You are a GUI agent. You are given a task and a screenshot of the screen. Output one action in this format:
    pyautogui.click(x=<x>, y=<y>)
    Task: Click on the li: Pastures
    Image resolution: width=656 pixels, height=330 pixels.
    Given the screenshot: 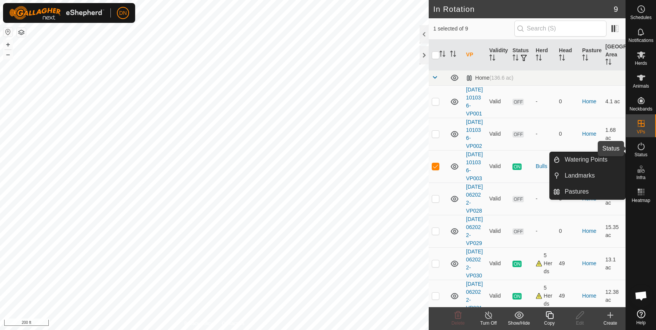 What is the action you would take?
    pyautogui.click(x=588, y=192)
    